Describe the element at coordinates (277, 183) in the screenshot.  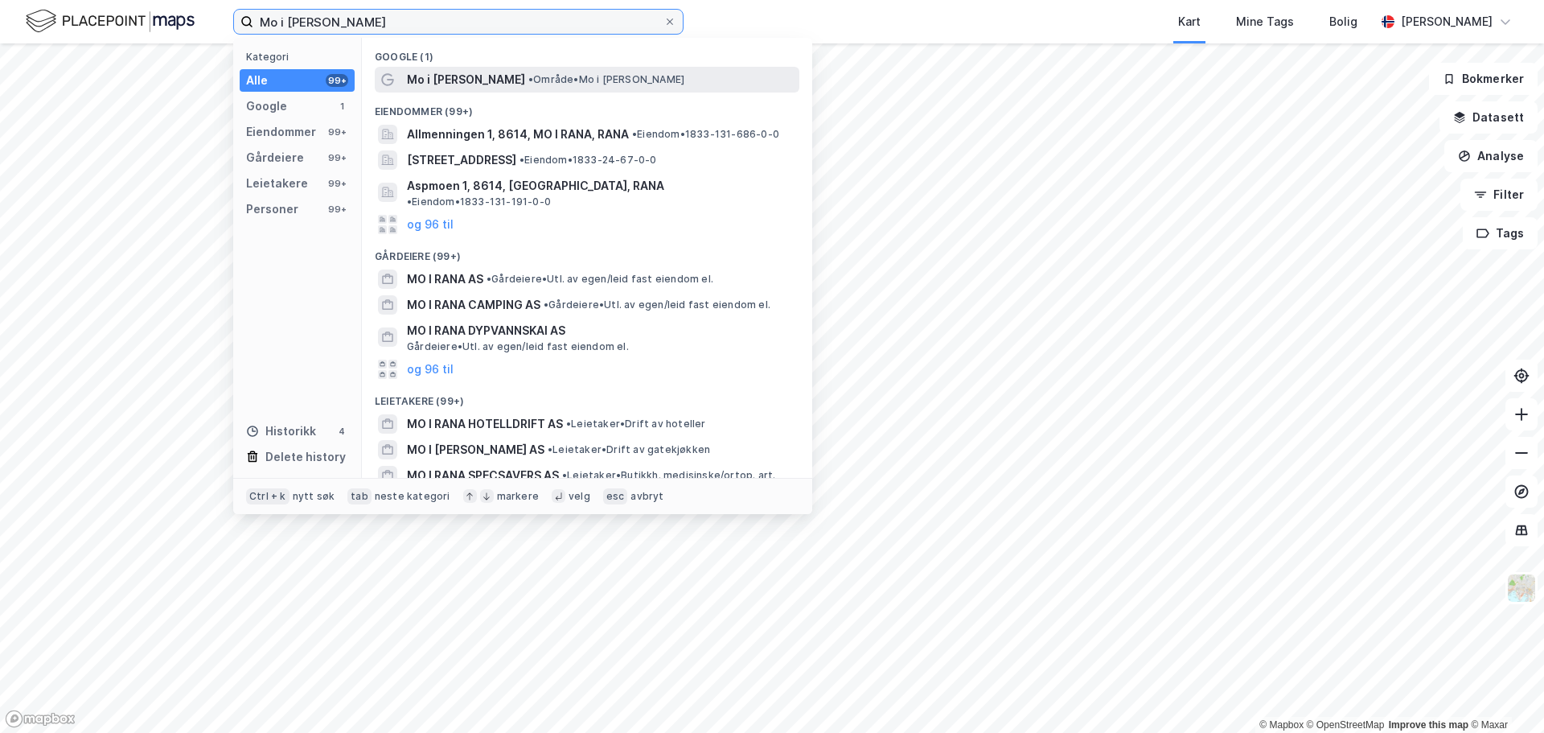
I see `div: Leietakere` at that location.